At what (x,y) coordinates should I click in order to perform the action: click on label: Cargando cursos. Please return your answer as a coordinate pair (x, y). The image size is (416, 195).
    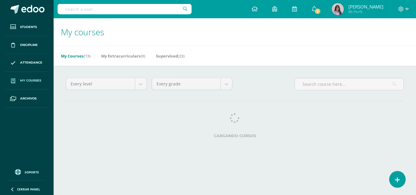
    Looking at the image, I should click on (235, 136).